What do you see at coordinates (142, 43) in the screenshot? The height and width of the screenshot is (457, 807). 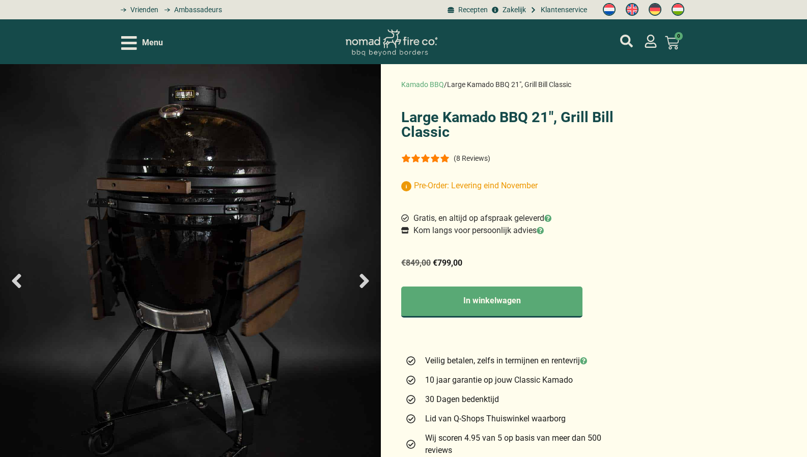 I see `div: Open/Close Menu` at bounding box center [142, 43].